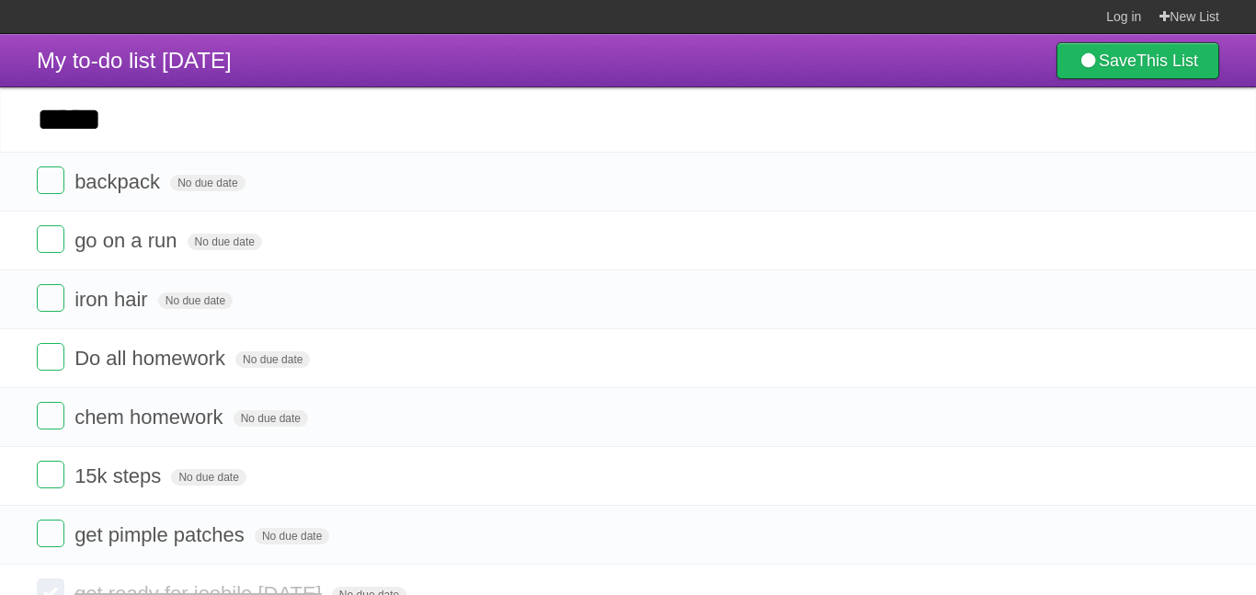  Describe the element at coordinates (1167, 61) in the screenshot. I see `b: This List` at that location.